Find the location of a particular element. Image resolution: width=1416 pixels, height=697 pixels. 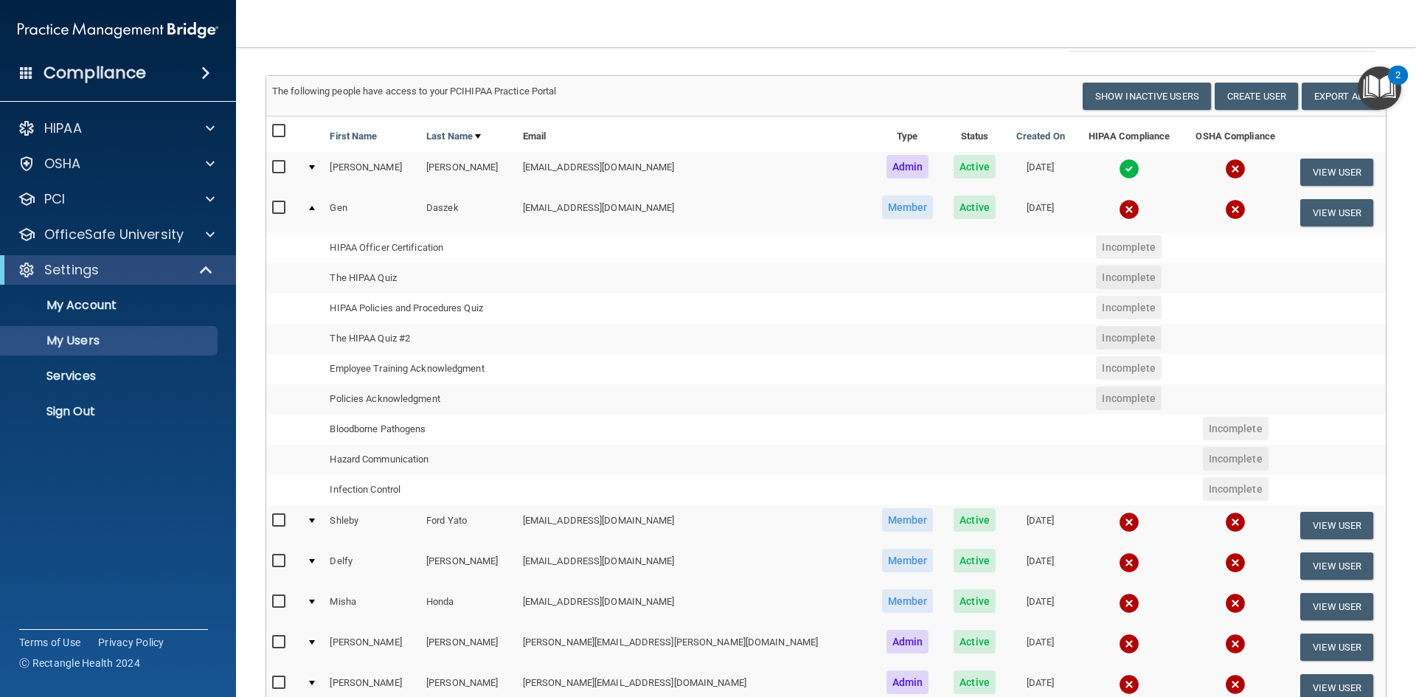

a: HIPAA is located at coordinates (116, 128).